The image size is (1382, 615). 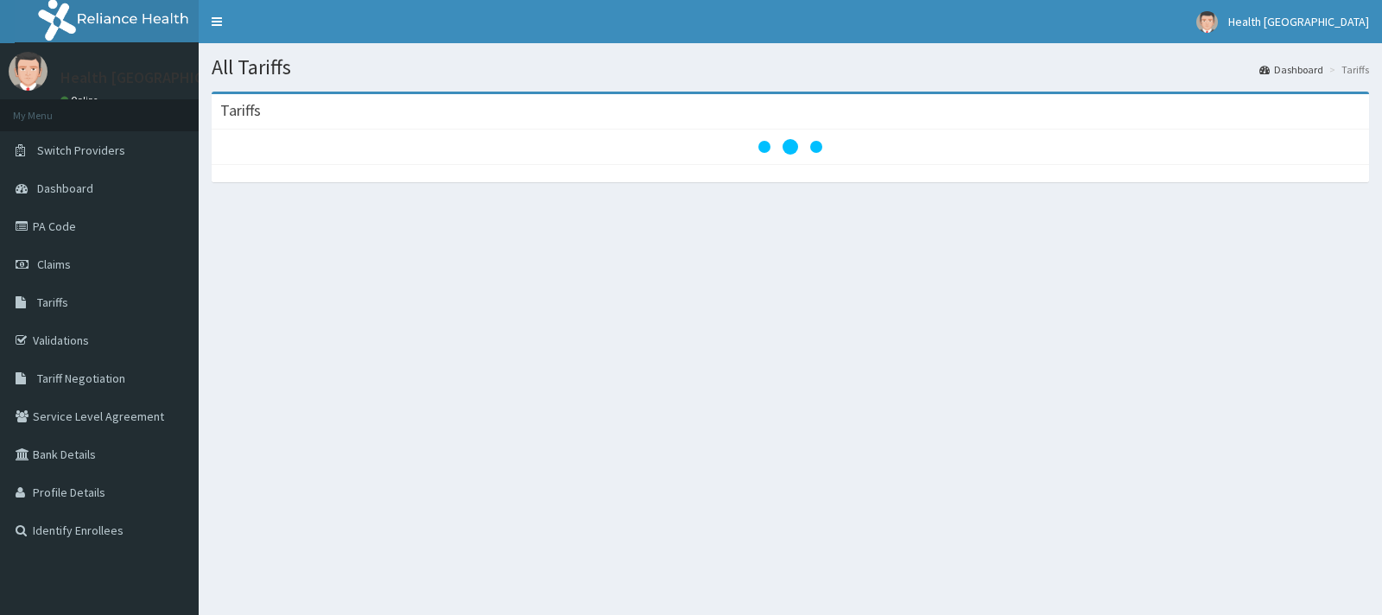 What do you see at coordinates (1346, 69) in the screenshot?
I see `li: Tariffs` at bounding box center [1346, 69].